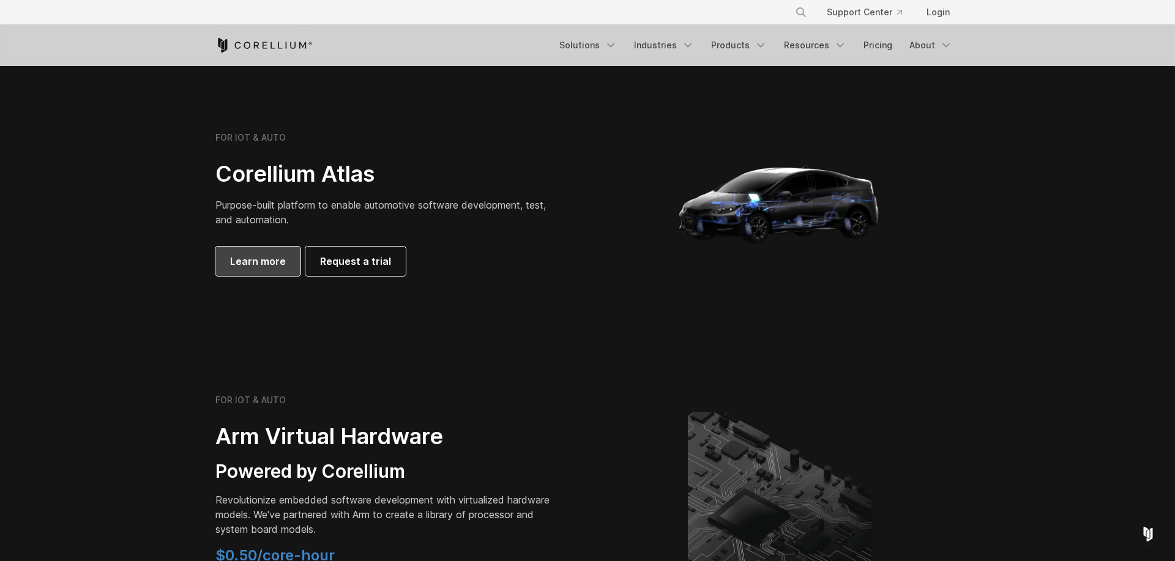 This screenshot has height=561, width=1175. I want to click on a: Learn more, so click(258, 261).